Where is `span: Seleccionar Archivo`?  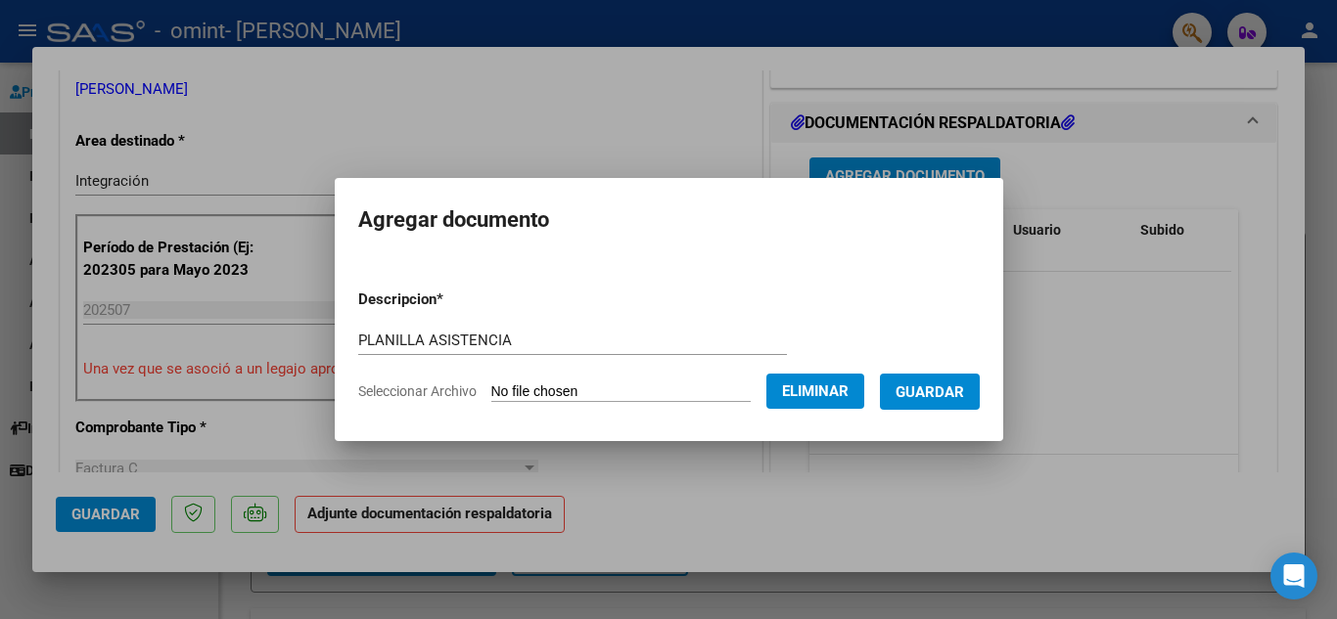
span: Seleccionar Archivo is located at coordinates (417, 391).